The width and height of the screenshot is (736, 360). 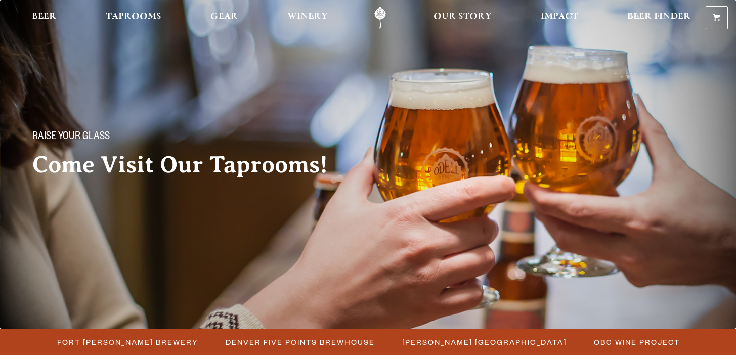 I want to click on span: Winery, so click(x=308, y=17).